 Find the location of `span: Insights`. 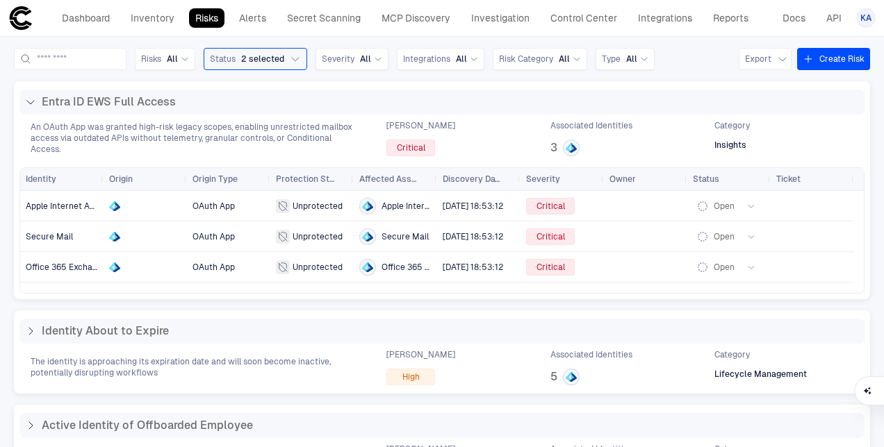

span: Insights is located at coordinates (730, 145).